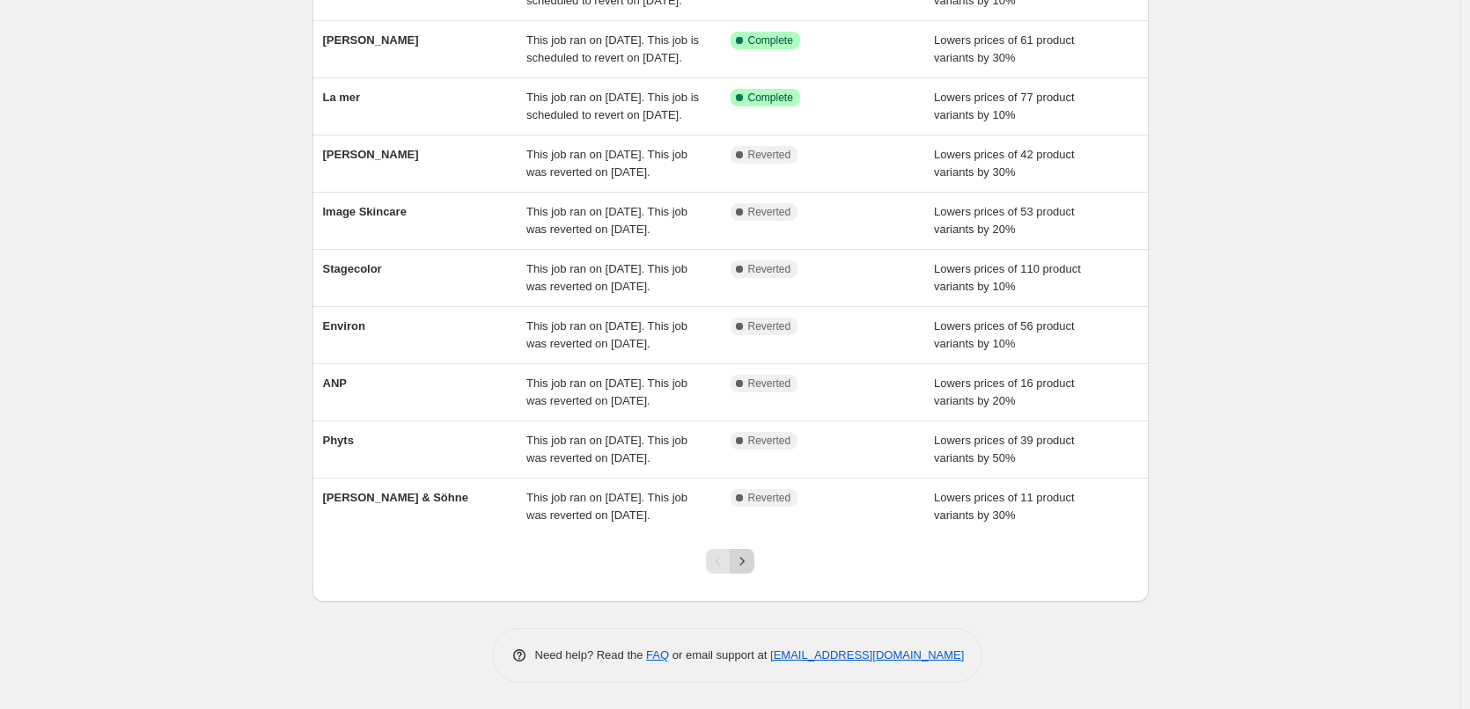  I want to click on span: Phyts, so click(338, 440).